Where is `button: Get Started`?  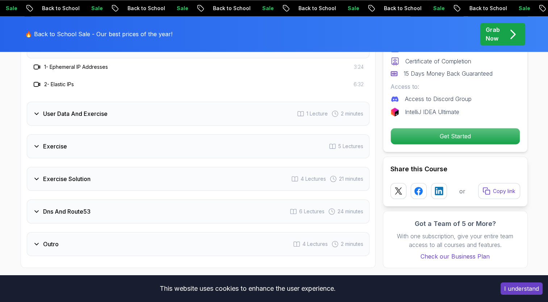 button: Get Started is located at coordinates (455, 136).